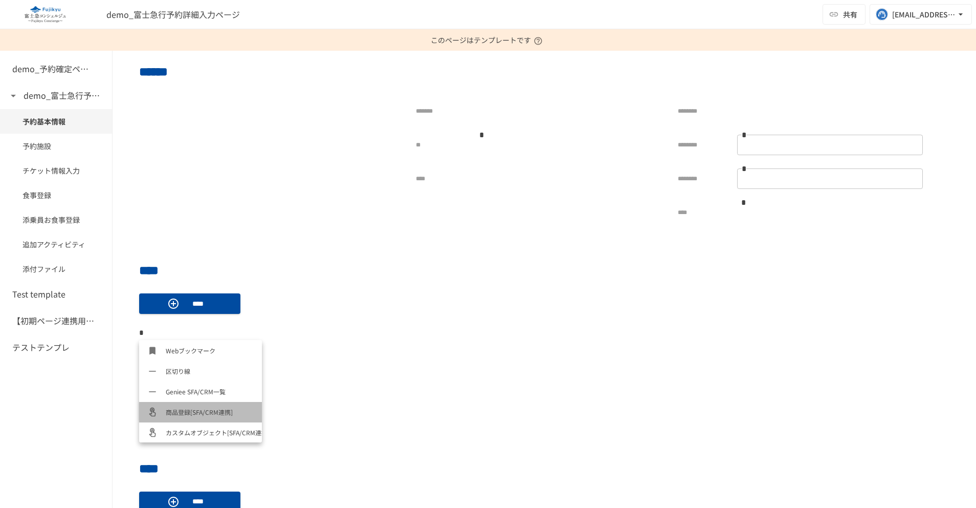 The image size is (976, 508). I want to click on span: 区切り線, so click(210, 370).